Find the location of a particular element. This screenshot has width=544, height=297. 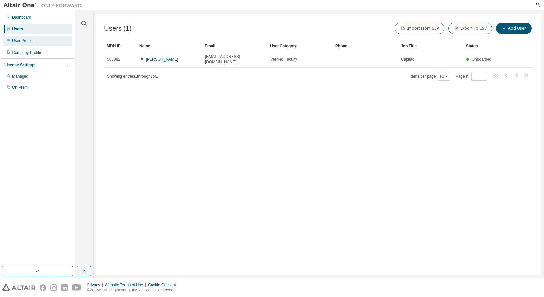

span: Page n. is located at coordinates (471, 76).